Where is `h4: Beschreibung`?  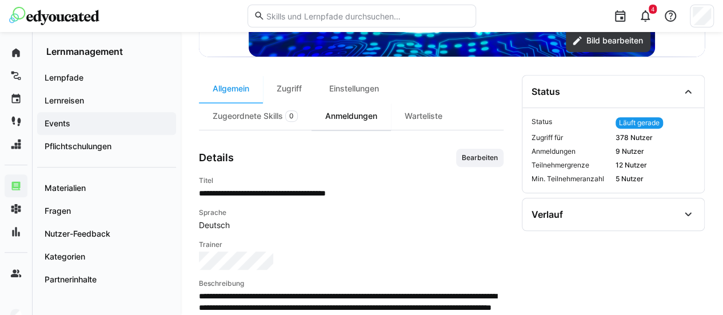
h4: Beschreibung is located at coordinates (351, 284).